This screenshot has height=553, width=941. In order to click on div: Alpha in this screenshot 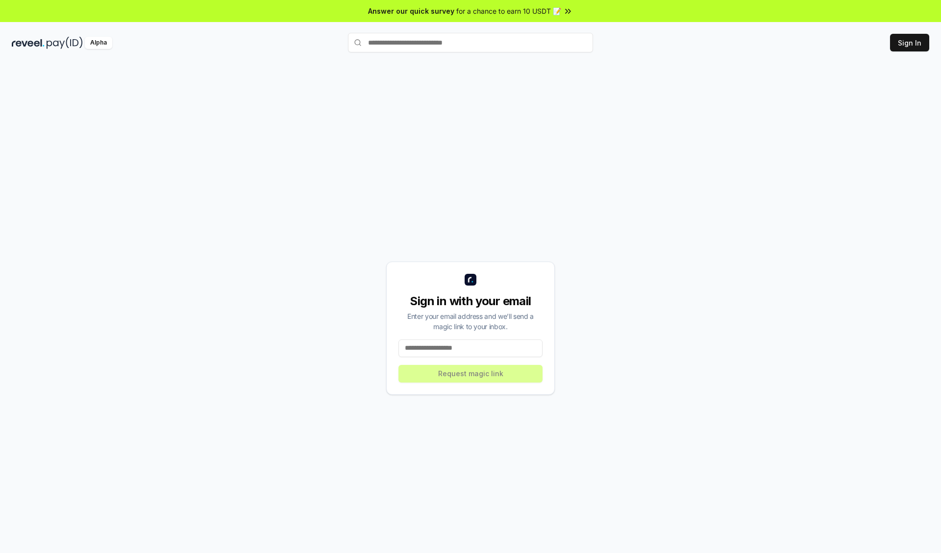, I will do `click(98, 43)`.